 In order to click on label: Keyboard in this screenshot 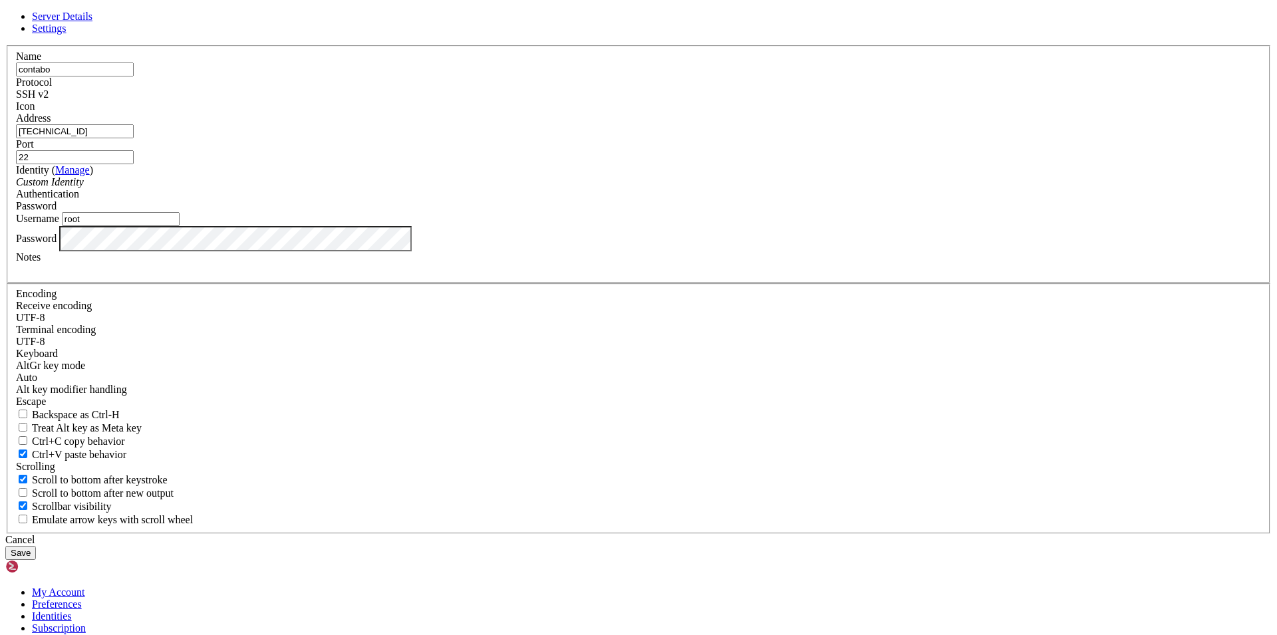, I will do `click(37, 353)`.